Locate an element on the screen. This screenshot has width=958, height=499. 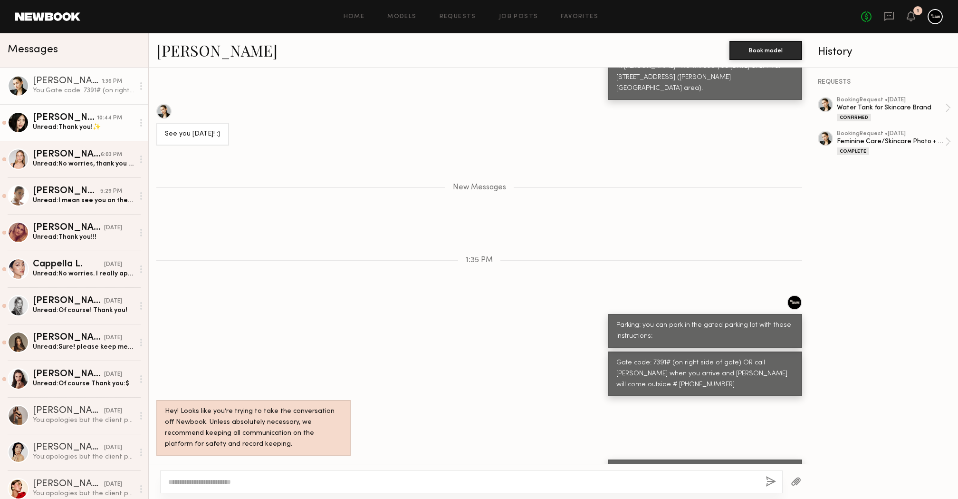
a: Models is located at coordinates (402, 17).